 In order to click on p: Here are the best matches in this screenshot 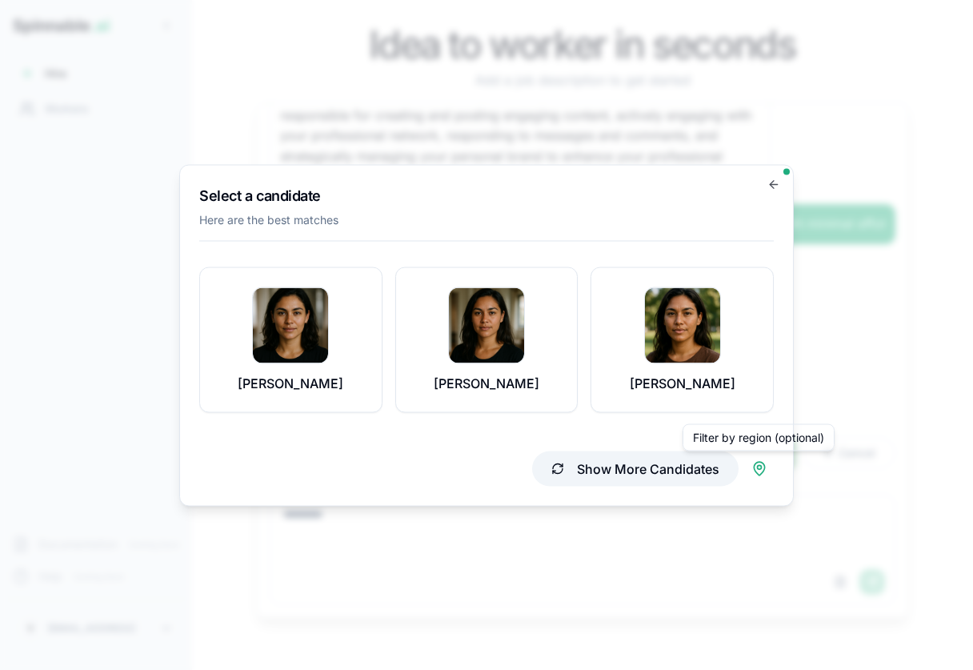, I will do `click(486, 219)`.